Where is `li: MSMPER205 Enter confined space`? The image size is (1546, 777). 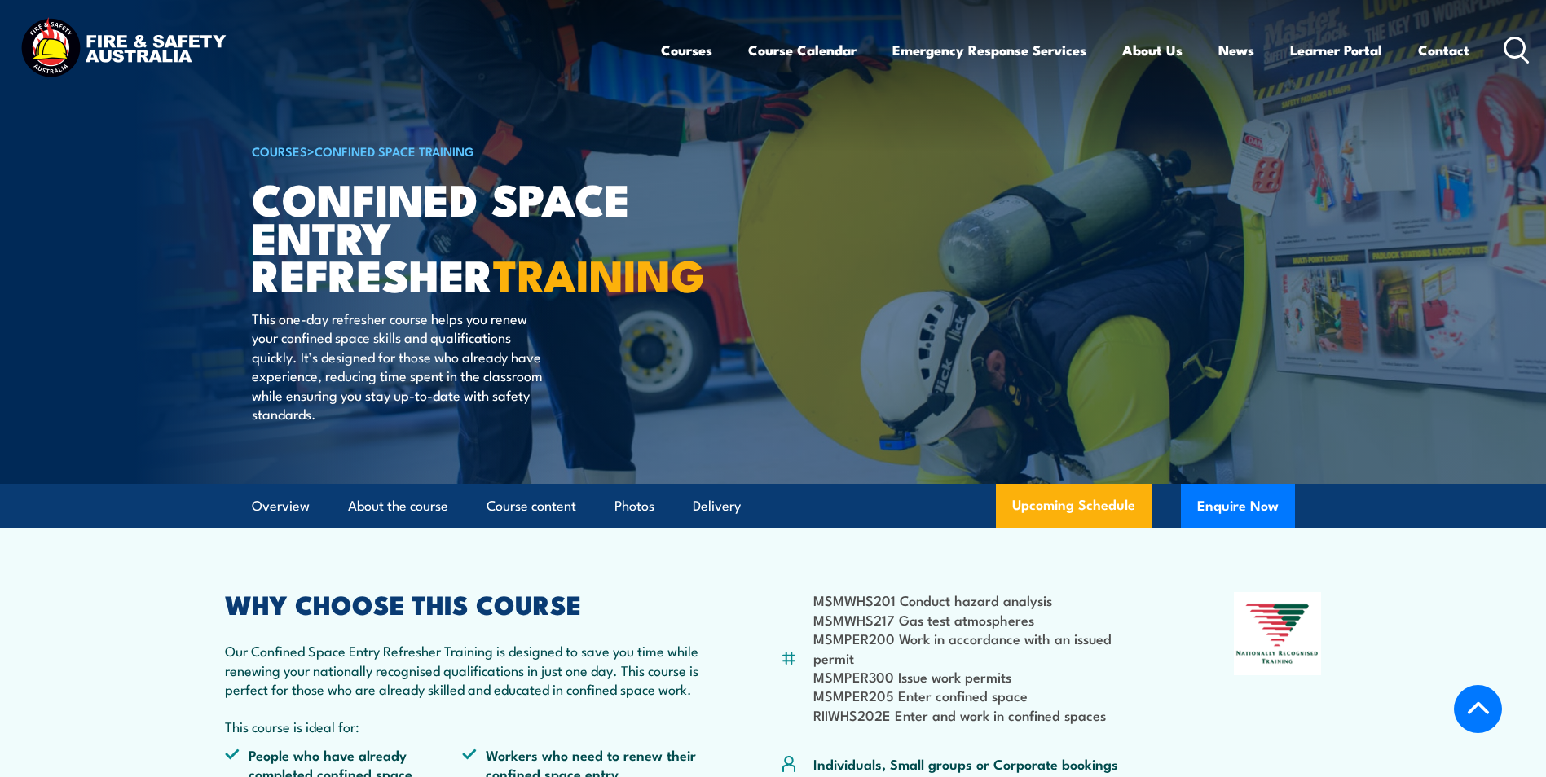 li: MSMPER205 Enter confined space is located at coordinates (984, 695).